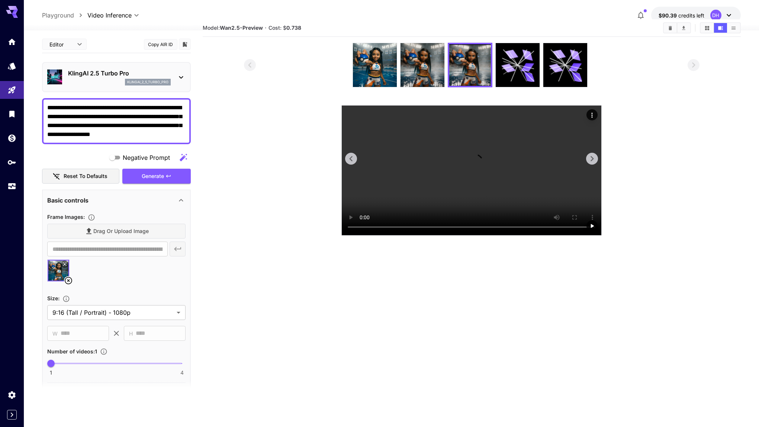 The image size is (759, 427). Describe the element at coordinates (668, 15) in the screenshot. I see `span: $90.39` at that location.